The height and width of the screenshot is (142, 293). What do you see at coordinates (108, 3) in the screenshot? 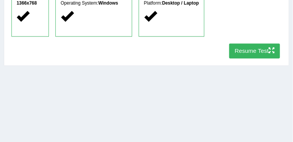
I see `strong: Windows` at bounding box center [108, 3].